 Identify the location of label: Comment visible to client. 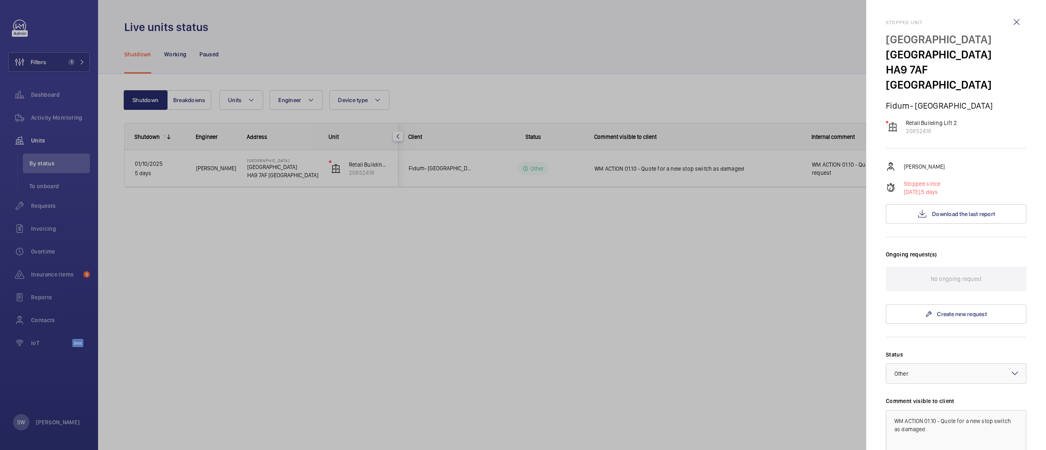
(956, 401).